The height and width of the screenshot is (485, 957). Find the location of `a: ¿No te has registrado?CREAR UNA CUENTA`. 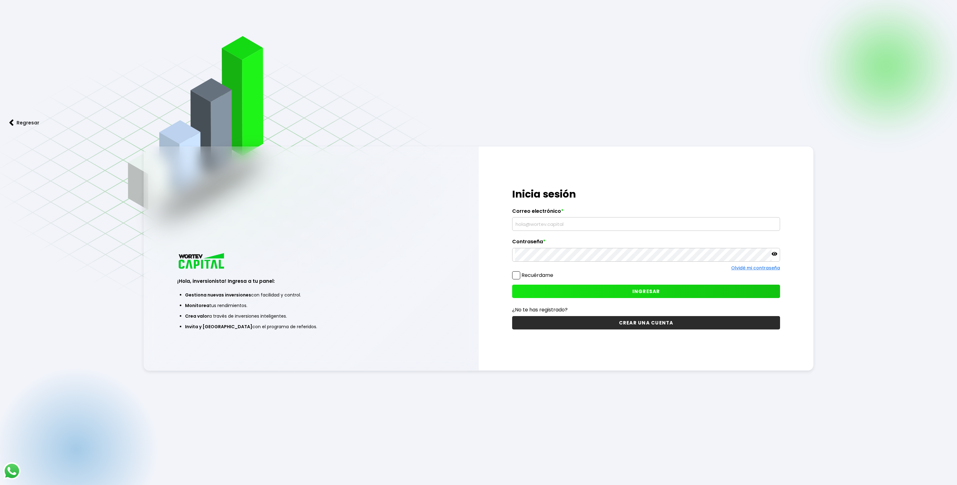

a: ¿No te has registrado?CREAR UNA CUENTA is located at coordinates (646, 318).